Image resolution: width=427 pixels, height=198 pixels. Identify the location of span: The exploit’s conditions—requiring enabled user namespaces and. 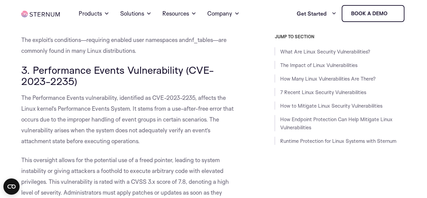
(105, 40).